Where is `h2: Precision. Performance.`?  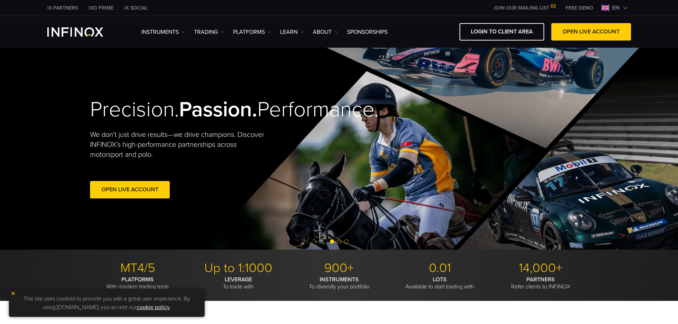
h2: Precision. Performance. is located at coordinates (202, 110).